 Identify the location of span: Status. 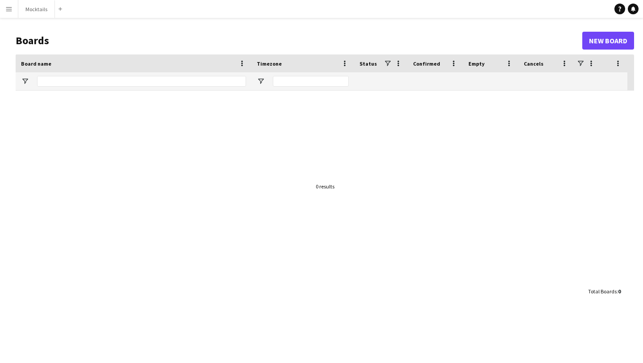
(368, 63).